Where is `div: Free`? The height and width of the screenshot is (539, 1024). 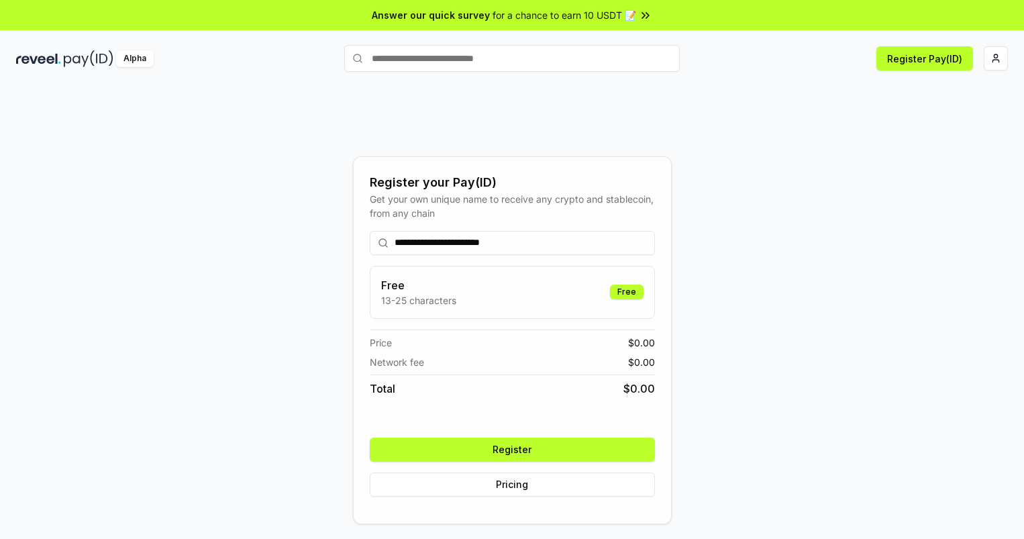
div: Free is located at coordinates (627, 292).